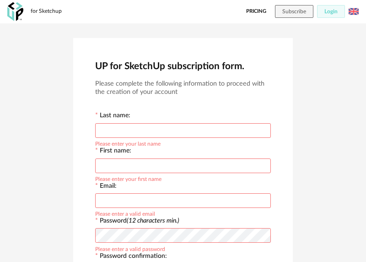 Image resolution: width=366 pixels, height=262 pixels. Describe the element at coordinates (153, 221) in the screenshot. I see `i: (12 characters min.)` at that location.